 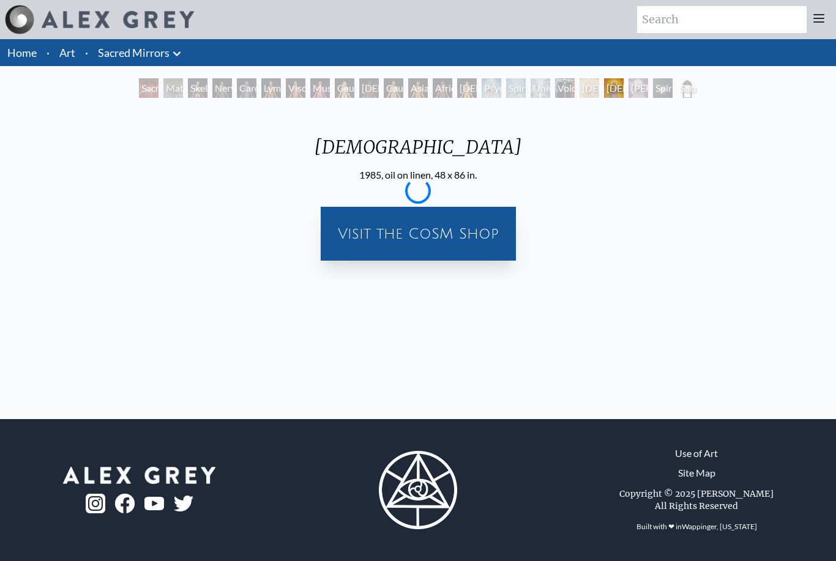 What do you see at coordinates (344, 88) in the screenshot?
I see `div: Caucasian Woman` at bounding box center [344, 88].